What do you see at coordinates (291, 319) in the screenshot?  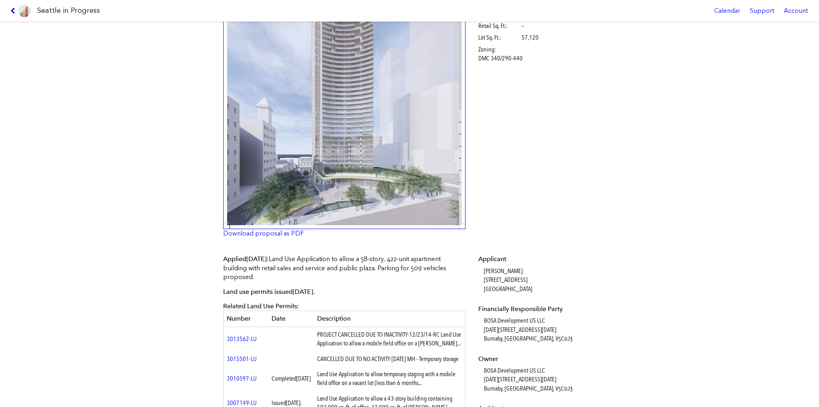 I see `th: Date` at bounding box center [291, 319].